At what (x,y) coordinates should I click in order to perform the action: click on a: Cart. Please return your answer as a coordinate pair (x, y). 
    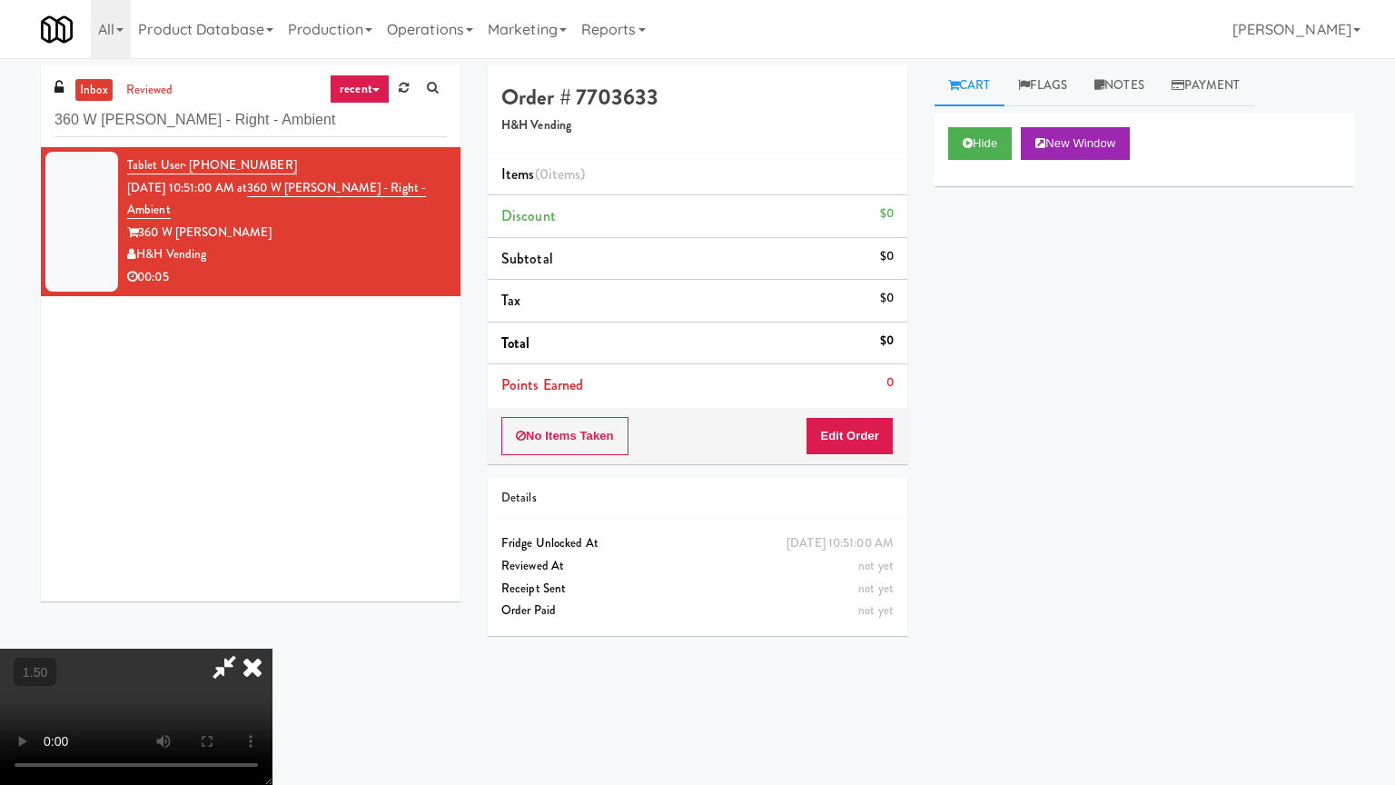
    Looking at the image, I should click on (969, 85).